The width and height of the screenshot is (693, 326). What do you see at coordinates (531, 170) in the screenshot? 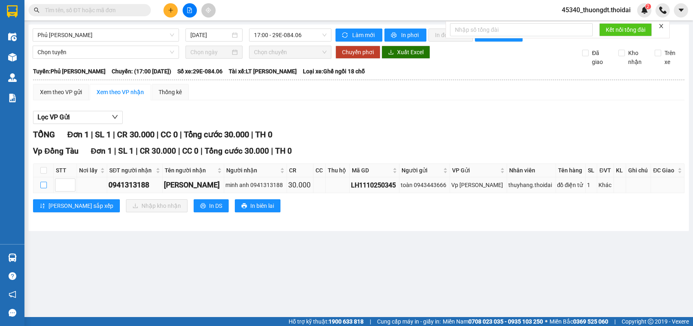
I see `th: Nhân viên` at bounding box center [531, 170].